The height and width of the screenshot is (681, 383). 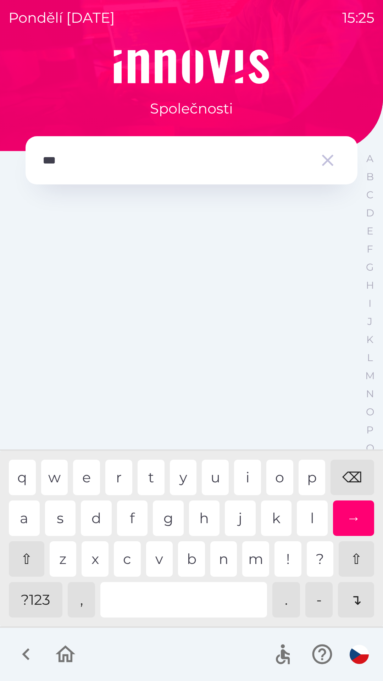 What do you see at coordinates (370, 412) in the screenshot?
I see `p: O` at bounding box center [370, 412].